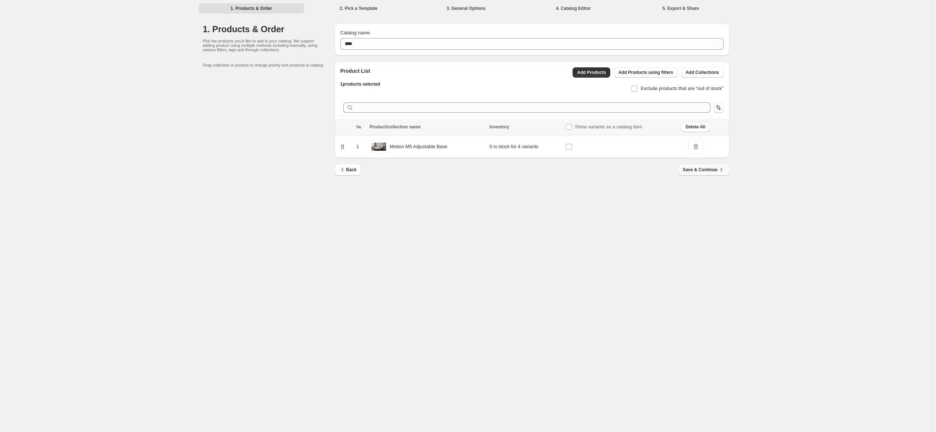 The width and height of the screenshot is (936, 432). What do you see at coordinates (395, 127) in the screenshot?
I see `span: Product/collection name` at bounding box center [395, 127].